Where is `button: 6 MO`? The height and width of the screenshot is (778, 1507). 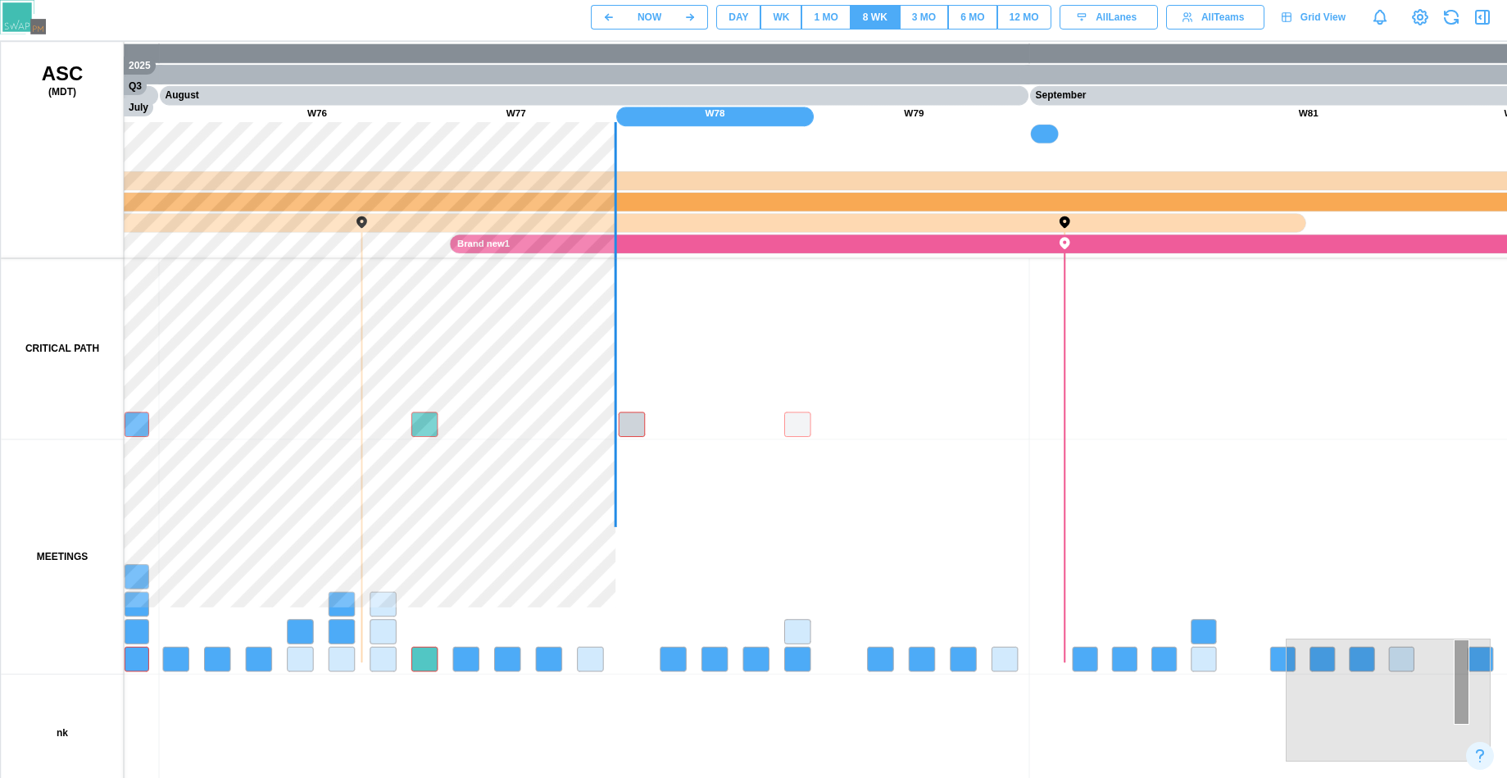
button: 6 MO is located at coordinates (972, 17).